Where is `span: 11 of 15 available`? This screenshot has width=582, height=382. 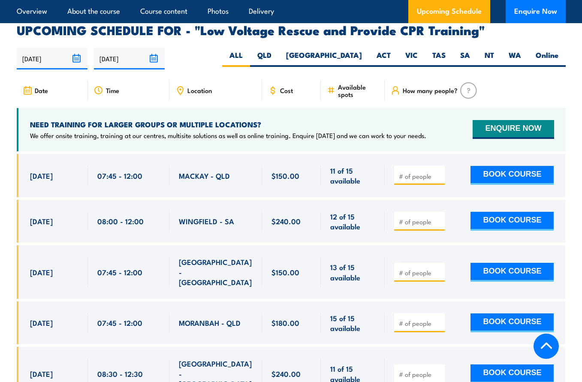
span: 11 of 15 available is located at coordinates (353, 176).